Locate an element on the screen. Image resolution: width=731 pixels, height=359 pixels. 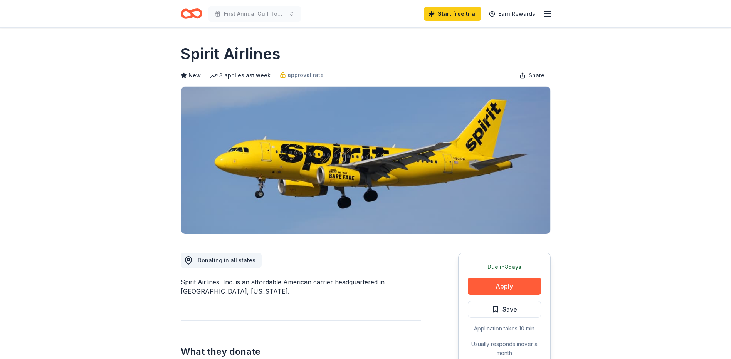
button: Apply is located at coordinates (505, 286).